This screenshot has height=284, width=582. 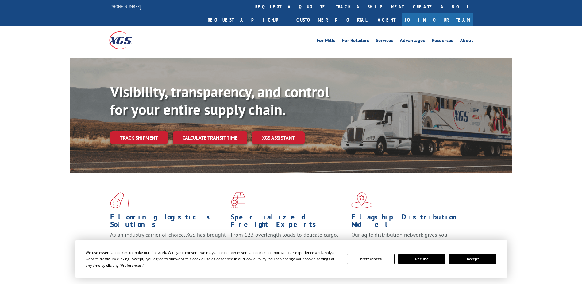 What do you see at coordinates (356, 41) in the screenshot?
I see `a: For Retailers` at bounding box center [356, 41].